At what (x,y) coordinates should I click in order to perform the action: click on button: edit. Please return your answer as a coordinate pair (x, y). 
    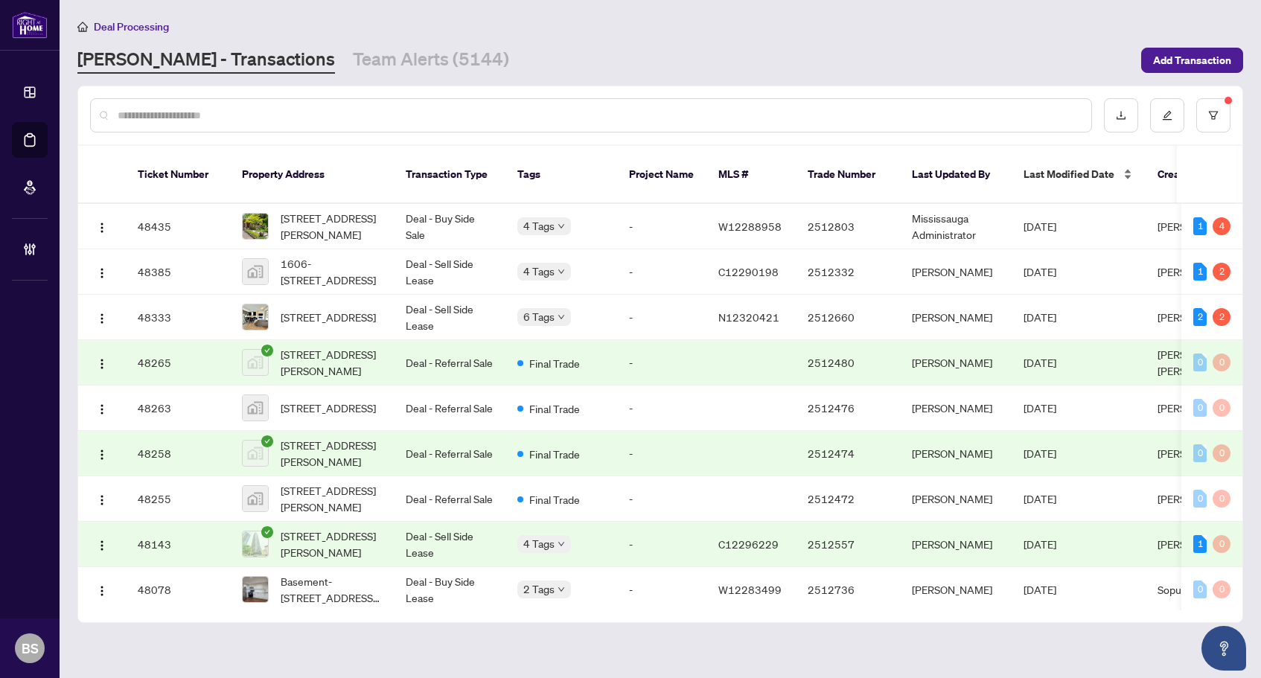
    Looking at the image, I should click on (1167, 115).